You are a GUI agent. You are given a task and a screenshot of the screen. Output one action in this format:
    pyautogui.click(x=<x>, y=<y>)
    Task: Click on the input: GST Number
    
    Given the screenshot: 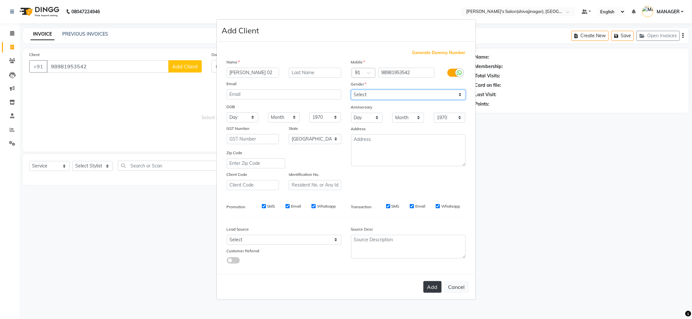 What is the action you would take?
    pyautogui.click(x=253, y=139)
    